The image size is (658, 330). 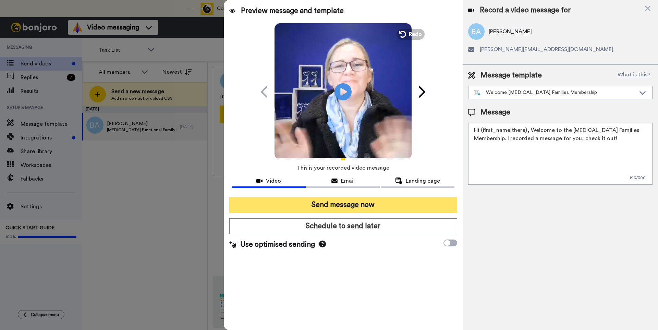 What do you see at coordinates (274, 181) in the screenshot?
I see `span: Video` at bounding box center [274, 181].